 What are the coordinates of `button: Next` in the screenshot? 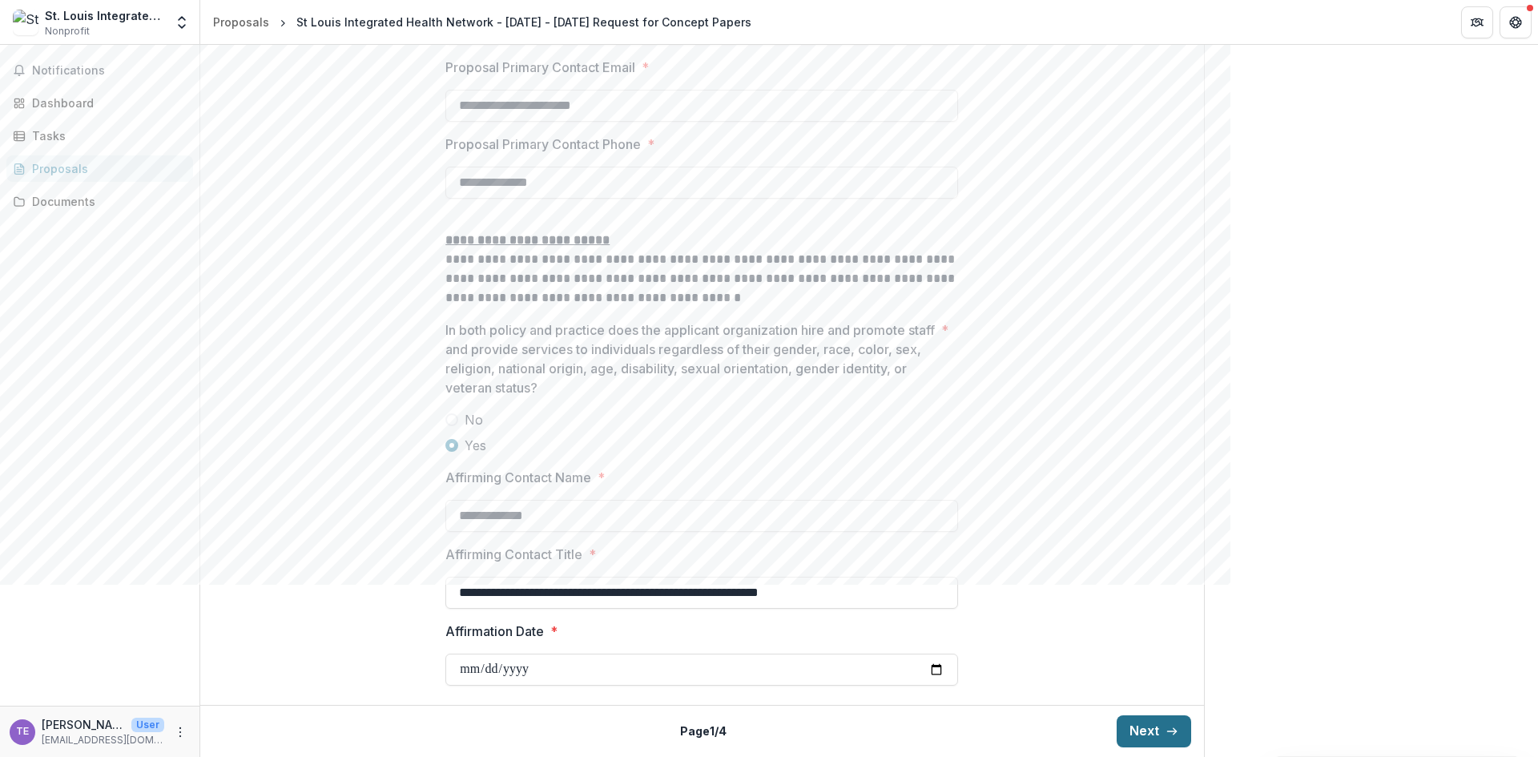 It's located at (1154, 732).